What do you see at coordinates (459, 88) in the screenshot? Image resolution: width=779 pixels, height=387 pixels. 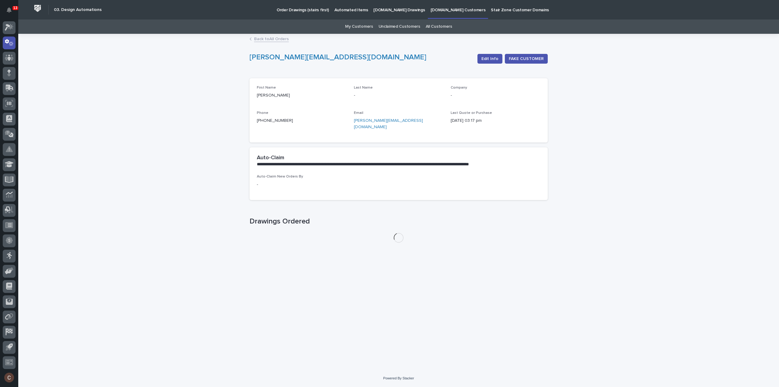 I see `span: Company` at bounding box center [459, 88].